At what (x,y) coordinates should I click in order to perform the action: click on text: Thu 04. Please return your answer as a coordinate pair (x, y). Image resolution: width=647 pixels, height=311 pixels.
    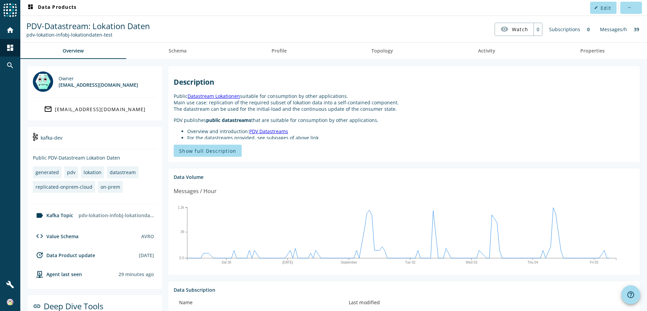
    Looking at the image, I should click on (533, 262).